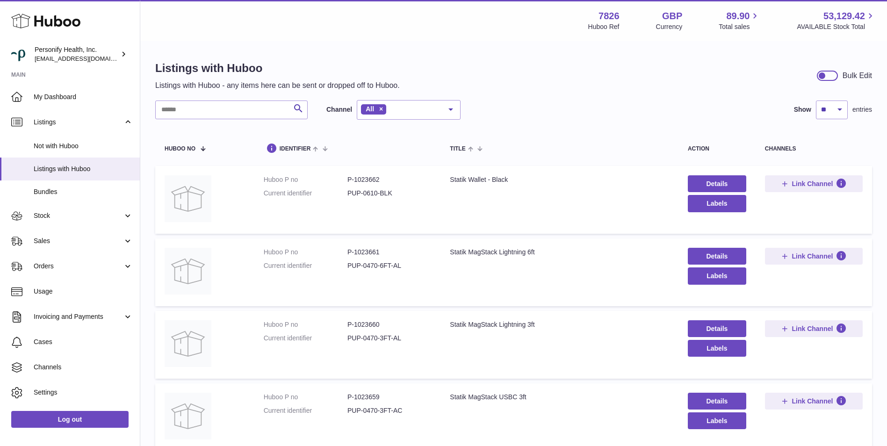 Image resolution: width=887 pixels, height=446 pixels. Describe the element at coordinates (389, 411) in the screenshot. I see `dd: PUP-0470-3FT-AC` at that location.